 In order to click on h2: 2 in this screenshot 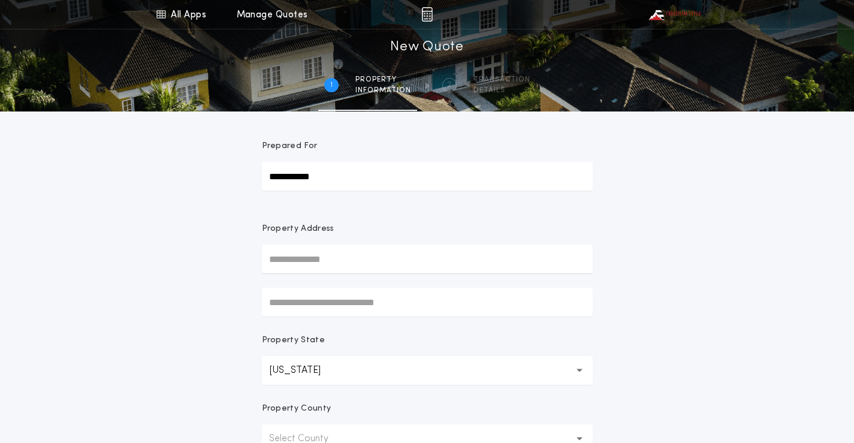, I will do `click(449, 85)`.